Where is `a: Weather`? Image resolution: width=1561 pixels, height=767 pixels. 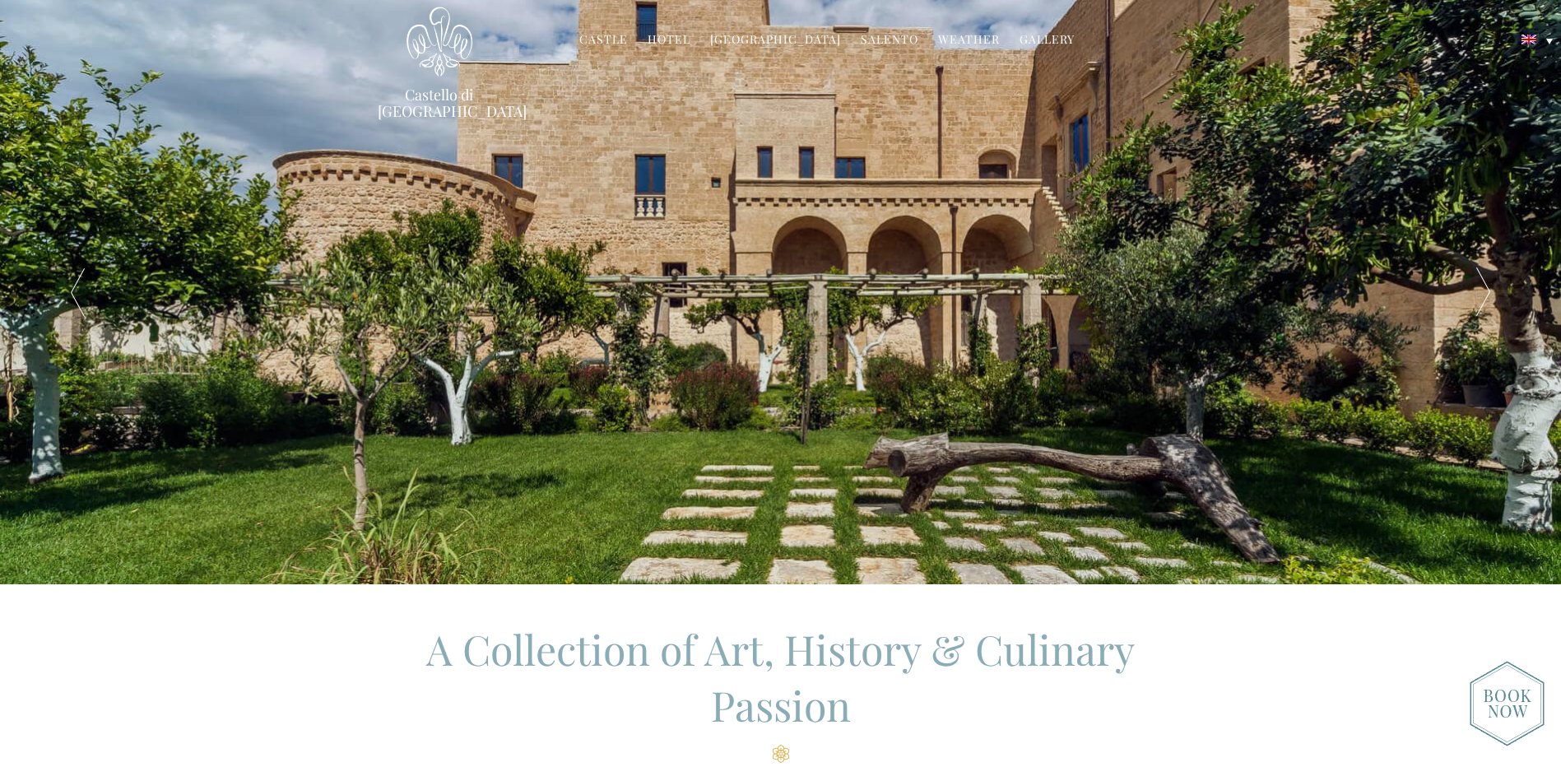
a: Weather is located at coordinates (969, 40).